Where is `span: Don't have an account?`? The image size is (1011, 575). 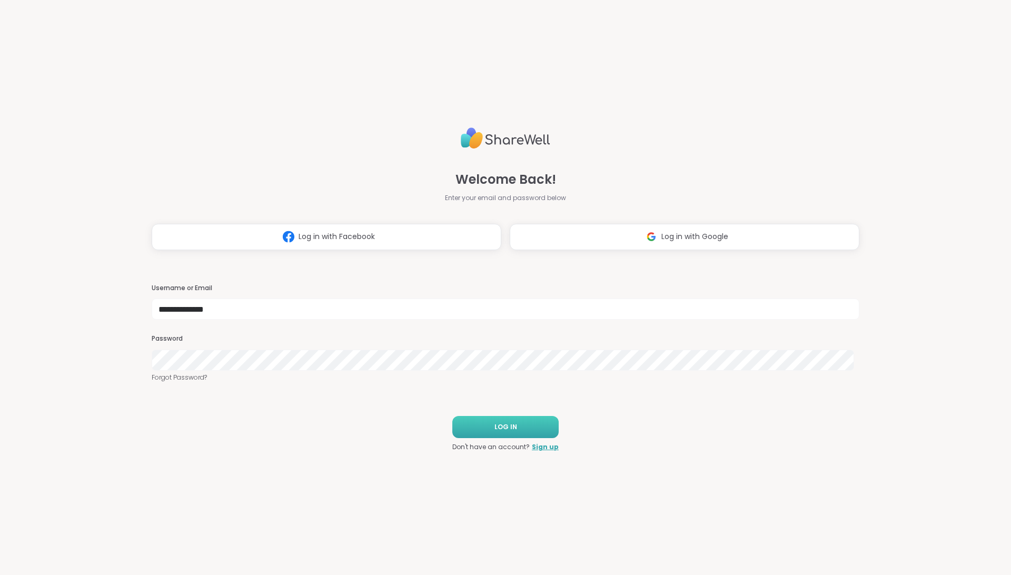 span: Don't have an account? is located at coordinates (491, 447).